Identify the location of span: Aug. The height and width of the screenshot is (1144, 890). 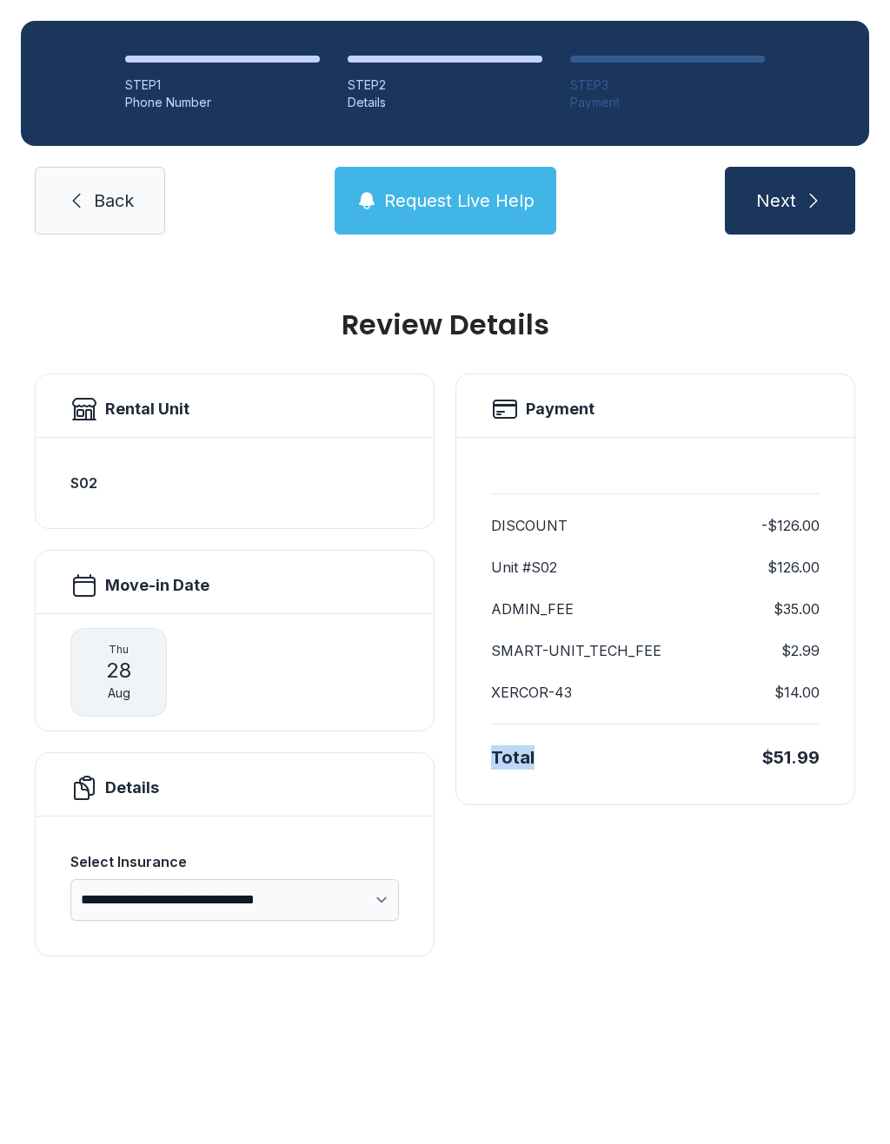
(119, 693).